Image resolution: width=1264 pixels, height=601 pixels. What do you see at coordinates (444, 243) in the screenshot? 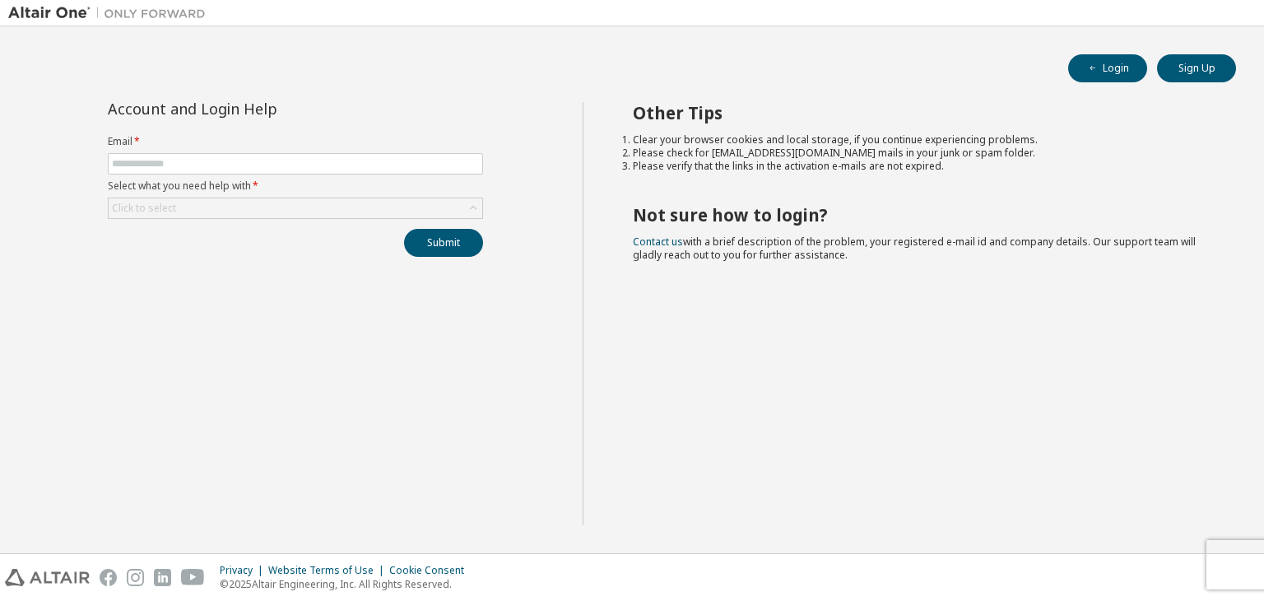
I see `button: Submit` at bounding box center [444, 243].